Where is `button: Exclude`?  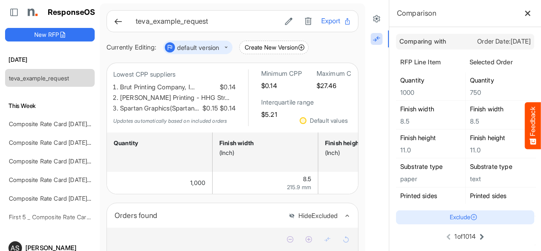
button: Exclude is located at coordinates (465, 217).